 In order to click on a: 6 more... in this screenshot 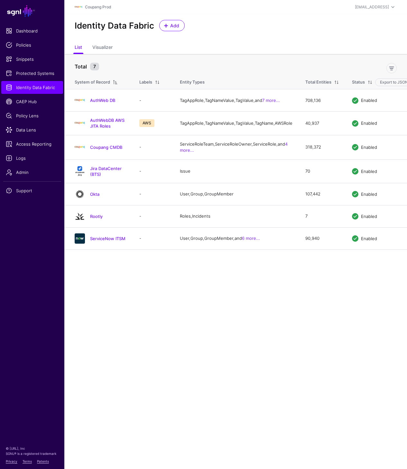, I will do `click(251, 238)`.